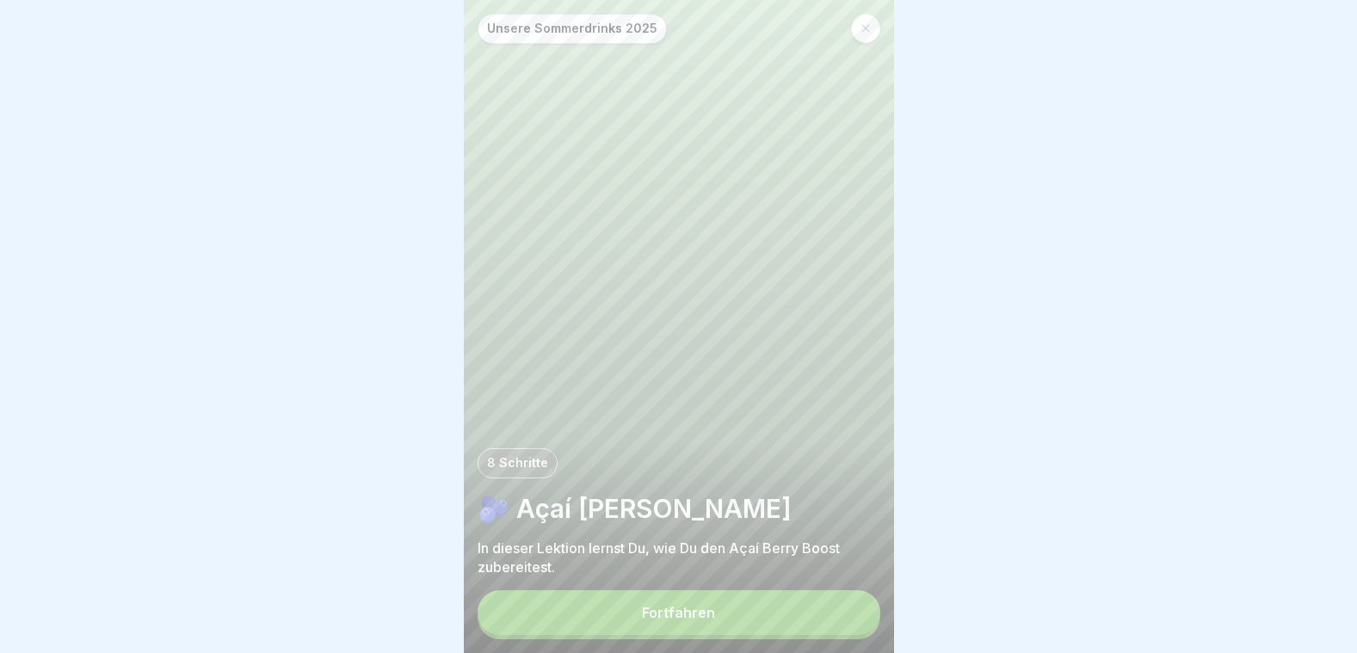 The width and height of the screenshot is (1357, 653). Describe the element at coordinates (679, 558) in the screenshot. I see `p: In dieser Lektion lernst Du, wie Du den Açaí Berry Boost zubereitest.` at that location.